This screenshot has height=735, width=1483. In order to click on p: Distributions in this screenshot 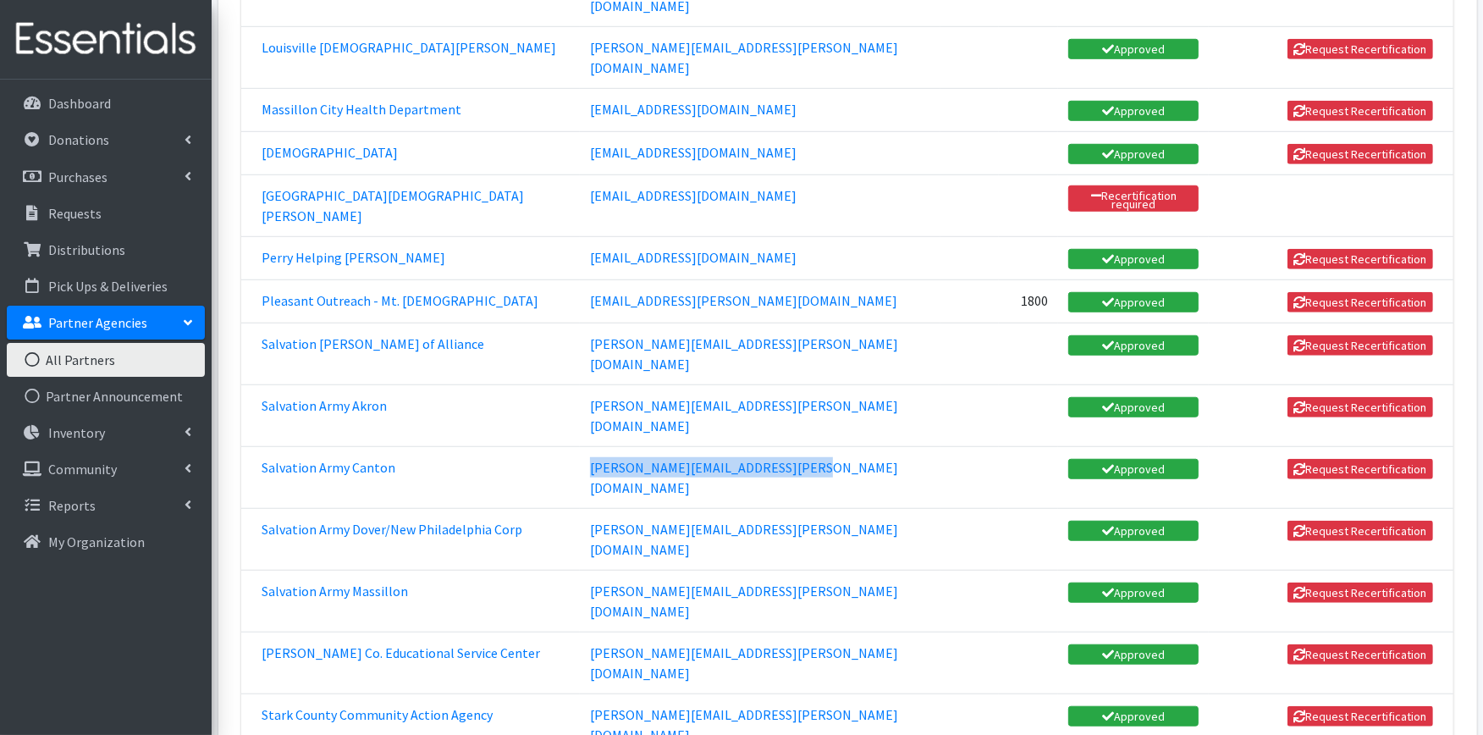, I will do `click(86, 250)`.